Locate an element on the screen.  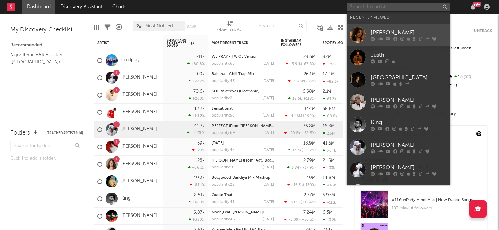
span: -16.3k is located at coordinates (297, 185).